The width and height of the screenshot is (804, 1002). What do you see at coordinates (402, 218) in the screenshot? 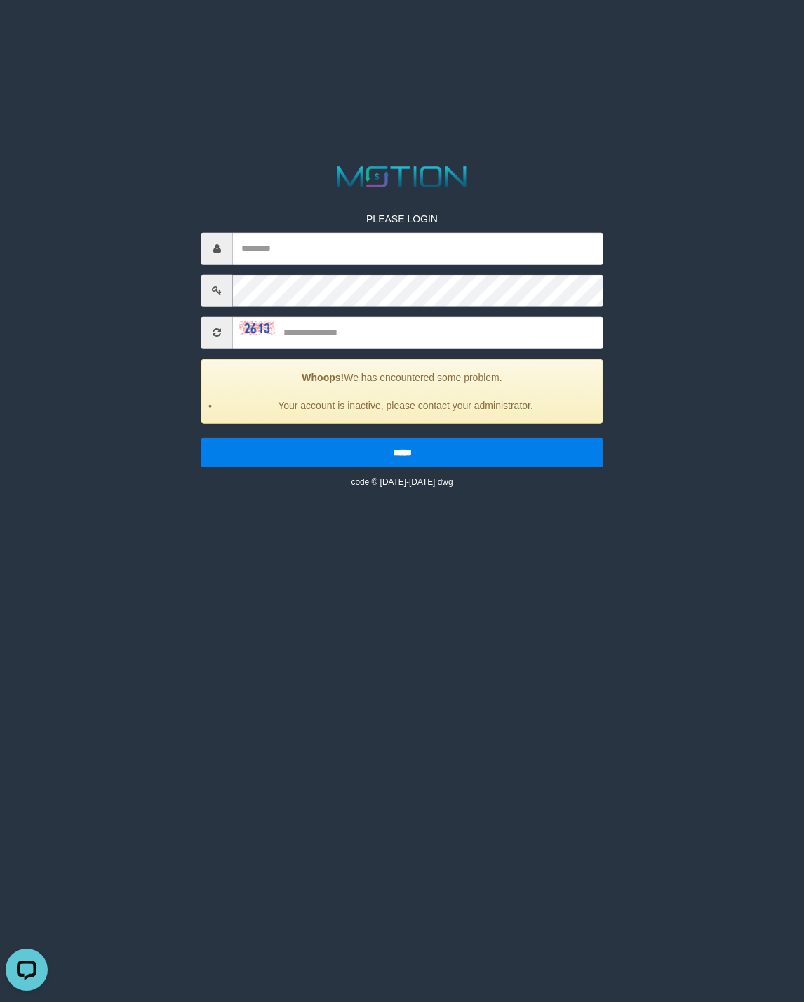
I see `p: PLEASE LOGIN` at bounding box center [402, 218].